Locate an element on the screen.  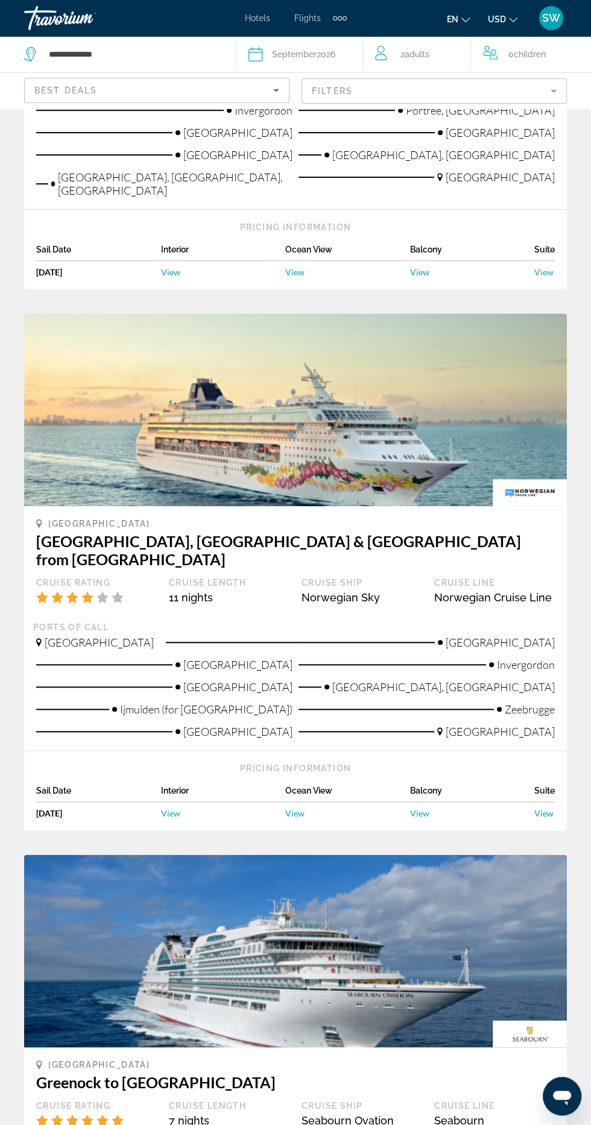
span: Children is located at coordinates (529, 54).